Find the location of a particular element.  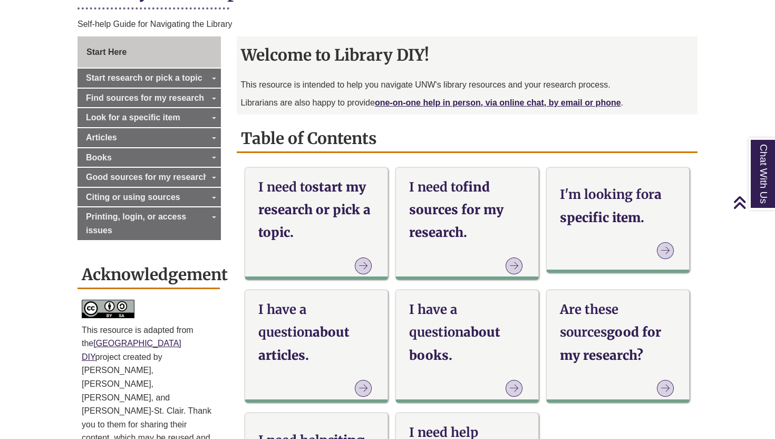

a: Look for a specific item is located at coordinates (149, 118).